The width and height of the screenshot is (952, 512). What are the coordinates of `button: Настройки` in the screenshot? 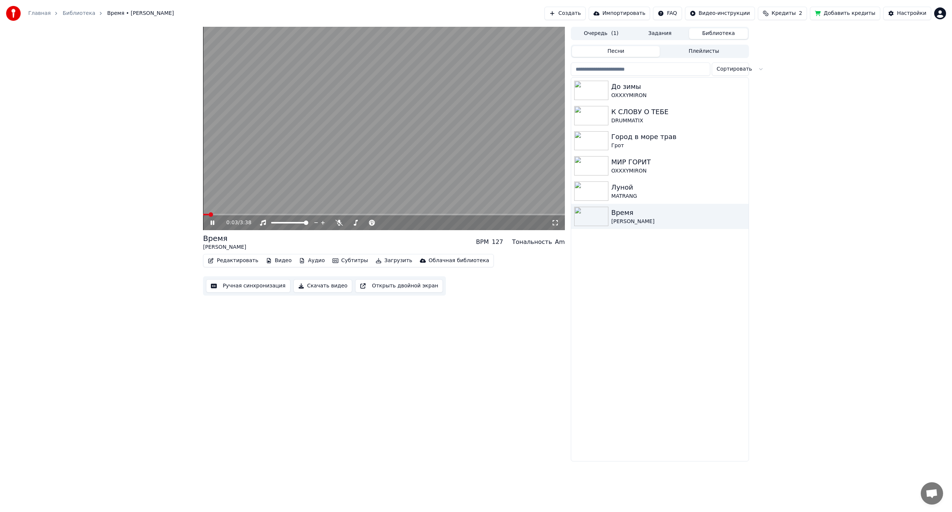 It's located at (907, 13).